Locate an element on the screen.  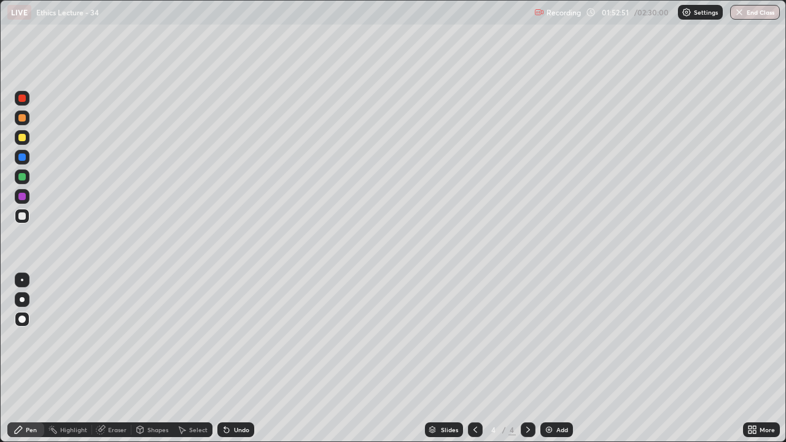
img: end-class-cross is located at coordinates (740, 12).